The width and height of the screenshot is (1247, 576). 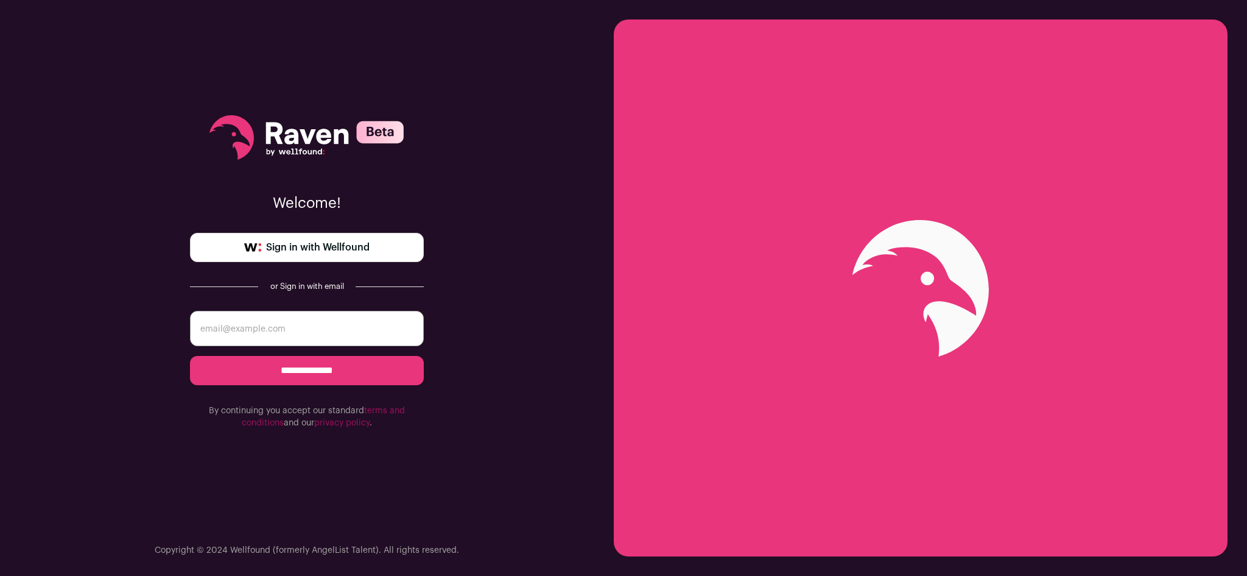 What do you see at coordinates (307, 417) in the screenshot?
I see `p: By continuing you accept our standard and our .` at bounding box center [307, 417].